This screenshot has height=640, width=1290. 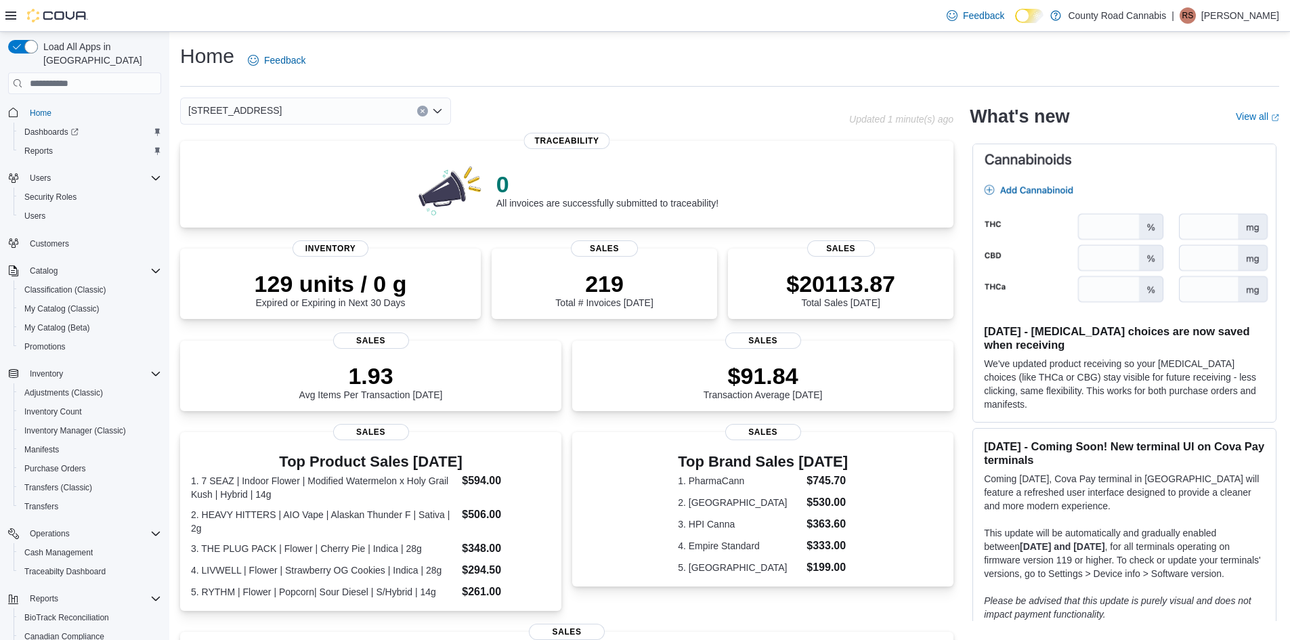 What do you see at coordinates (506, 549) in the screenshot?
I see `dd: $348.00` at bounding box center [506, 549].